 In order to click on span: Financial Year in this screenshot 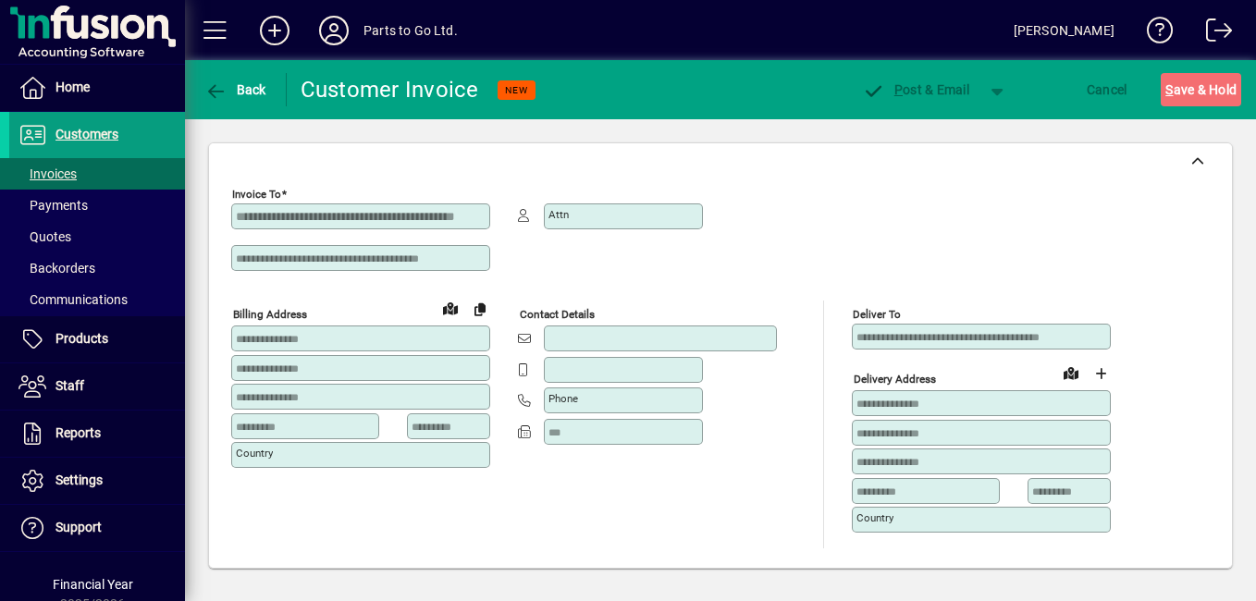, I will do `click(92, 585)`.